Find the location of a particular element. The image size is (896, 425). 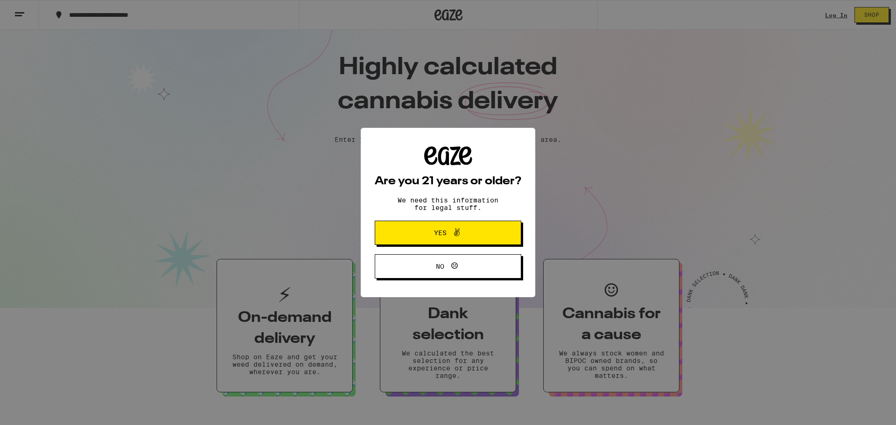

p: We need this information for legal stuff. is located at coordinates (448, 204).